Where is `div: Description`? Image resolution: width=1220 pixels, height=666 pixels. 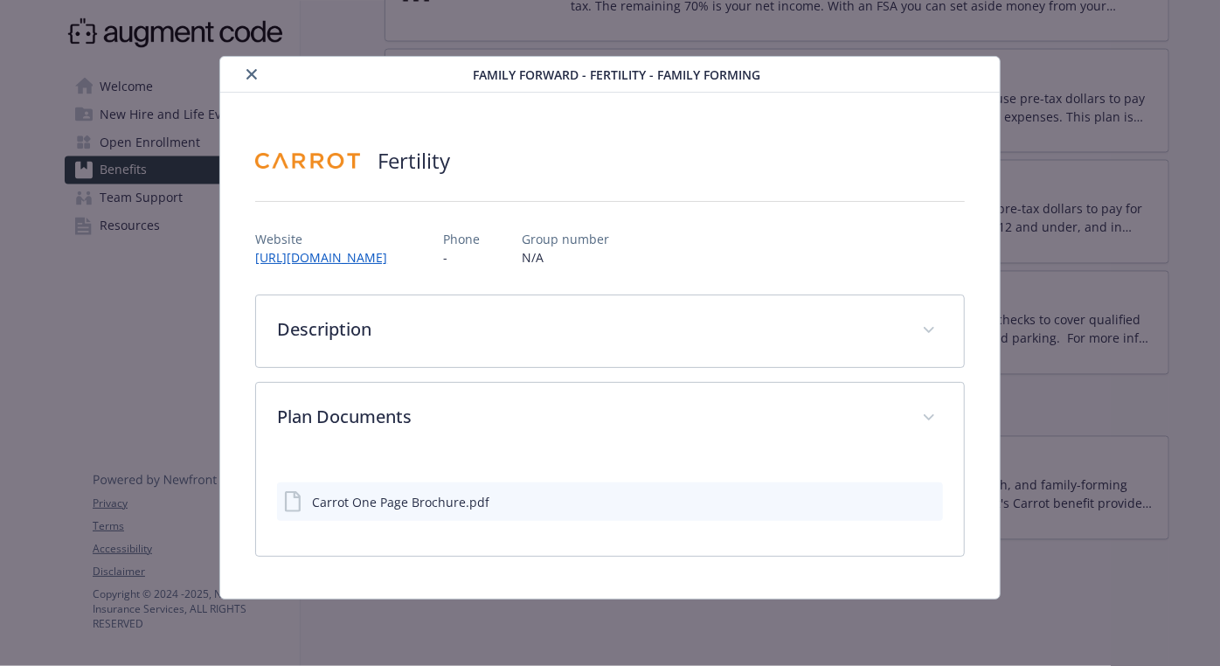 div: Description is located at coordinates (609, 331).